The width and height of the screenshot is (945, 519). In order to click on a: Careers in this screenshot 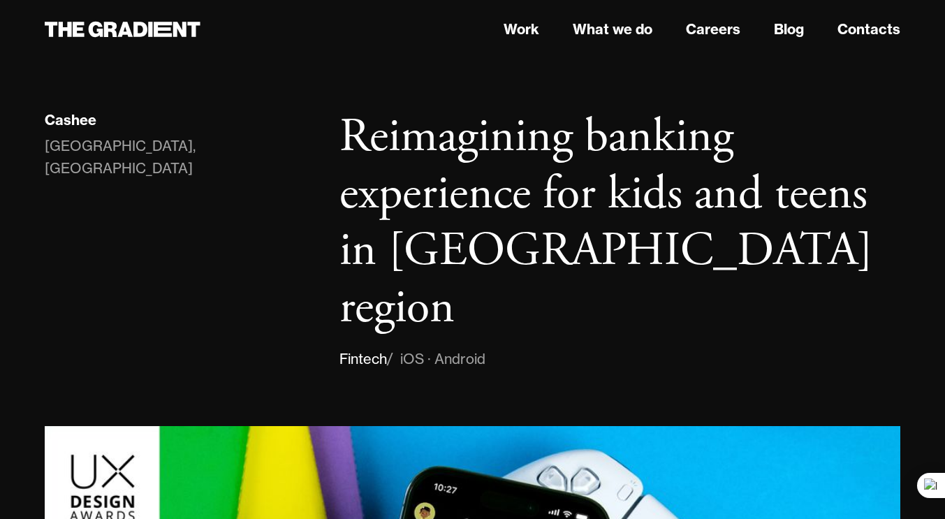, I will do `click(713, 29)`.